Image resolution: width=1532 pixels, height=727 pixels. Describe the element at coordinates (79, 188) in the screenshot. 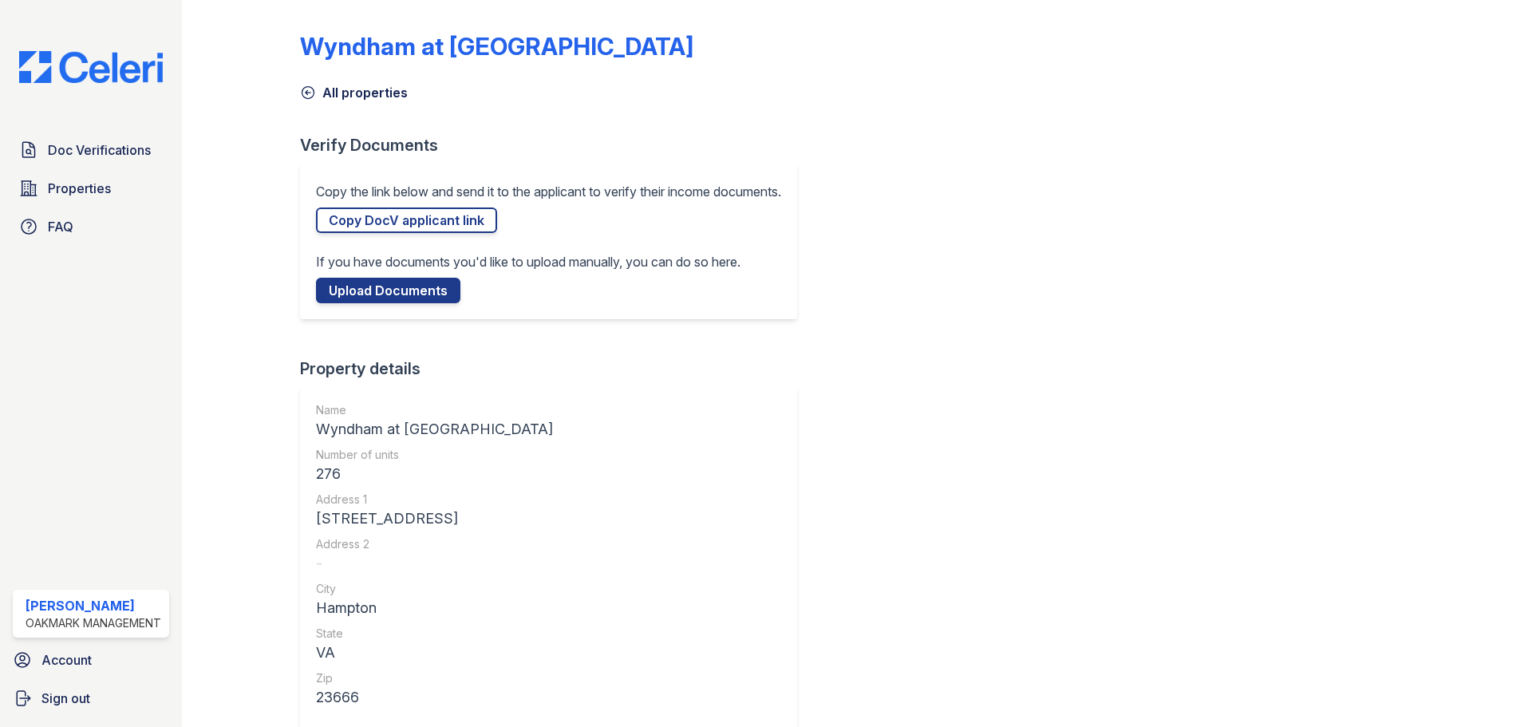

I see `span: Properties` at that location.